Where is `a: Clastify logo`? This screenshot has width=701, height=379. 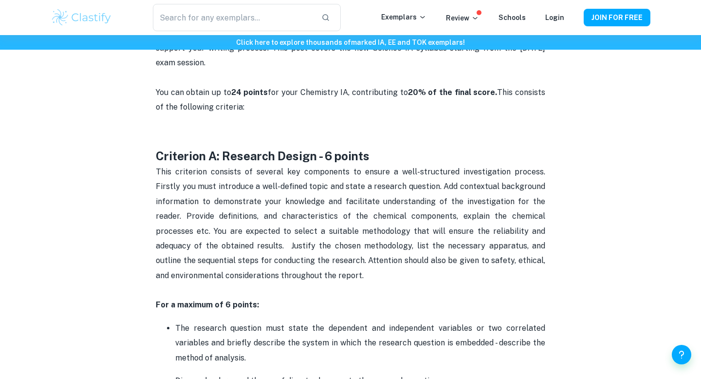
a: Clastify logo is located at coordinates (81, 18).